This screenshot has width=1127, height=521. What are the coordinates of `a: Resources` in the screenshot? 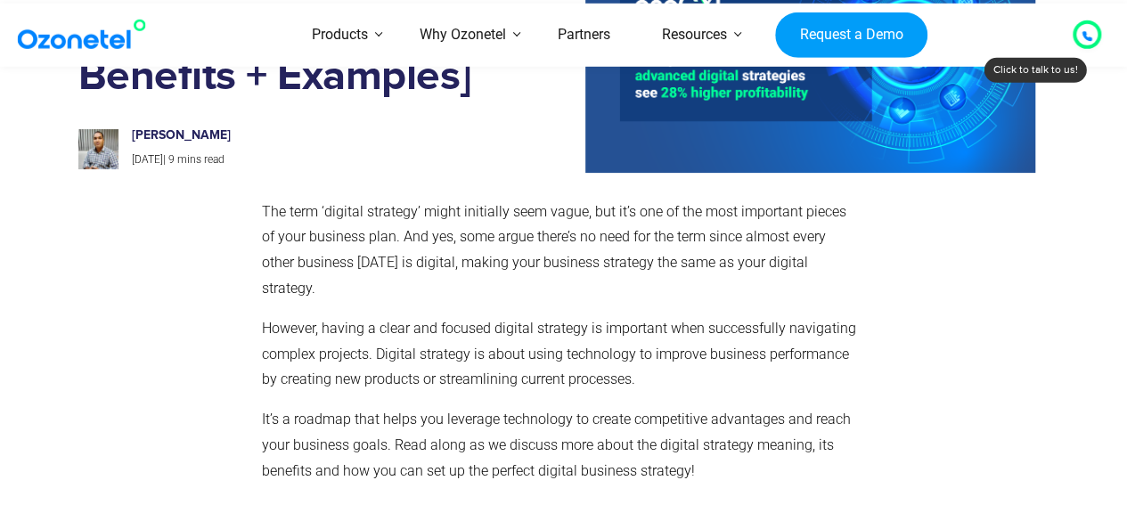 It's located at (694, 35).